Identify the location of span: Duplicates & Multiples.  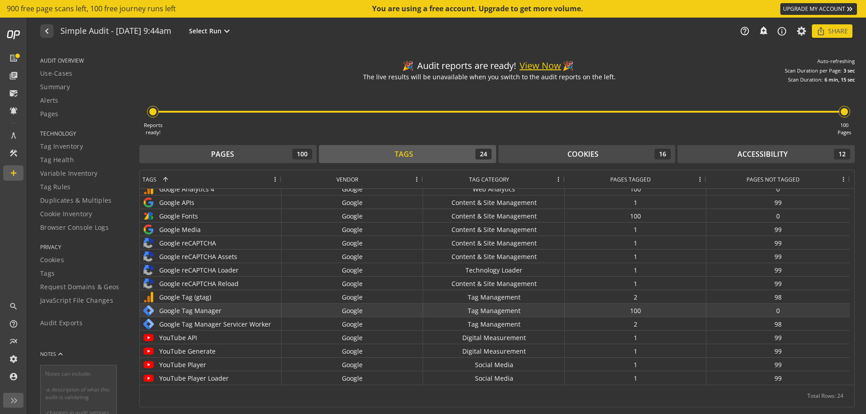
(76, 201).